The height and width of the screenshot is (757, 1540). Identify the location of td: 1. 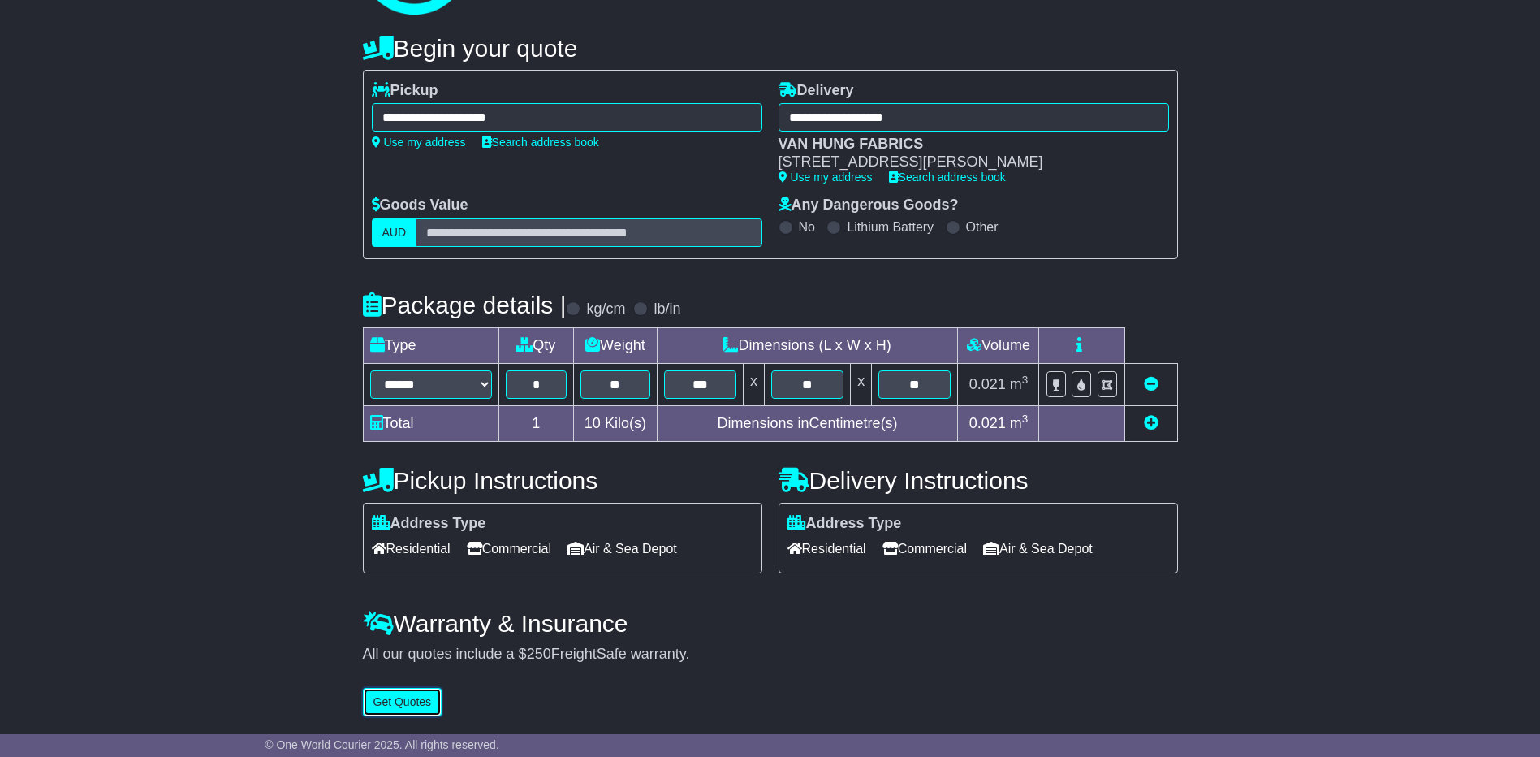
(536, 423).